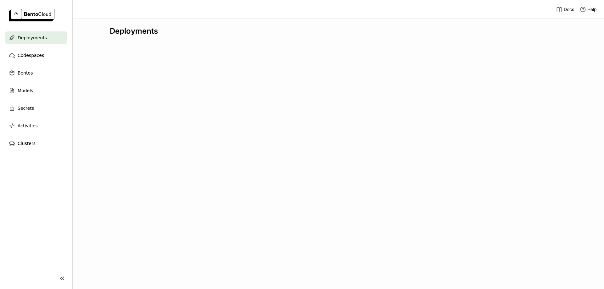 This screenshot has height=289, width=604. I want to click on span: Bentos, so click(25, 73).